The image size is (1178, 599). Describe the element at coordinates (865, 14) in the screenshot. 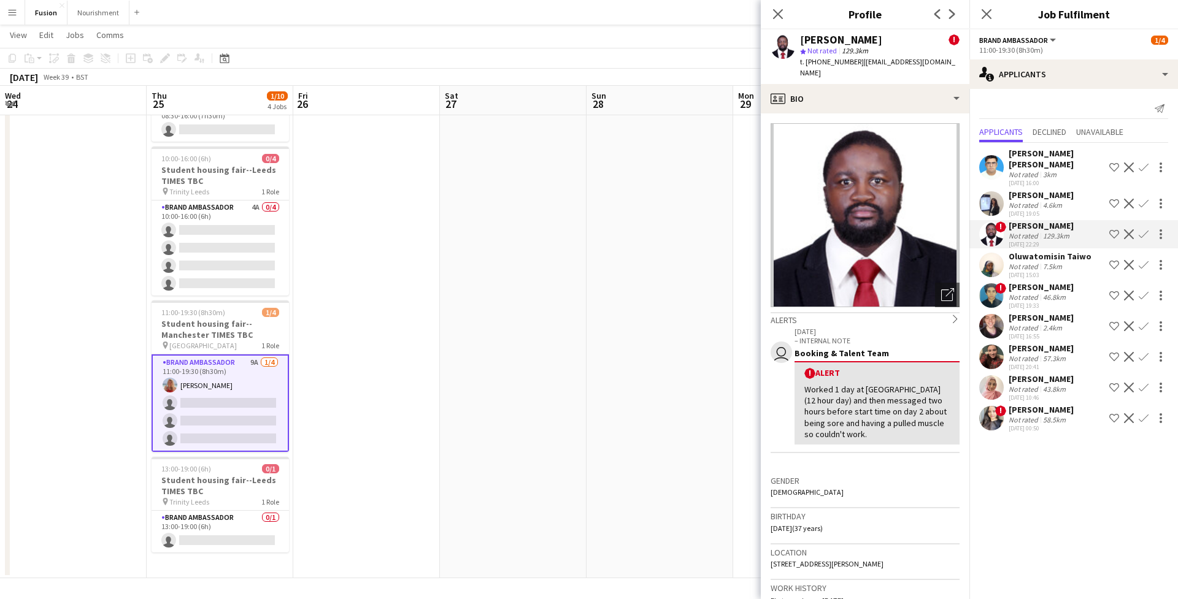

I see `h3: Profile` at that location.